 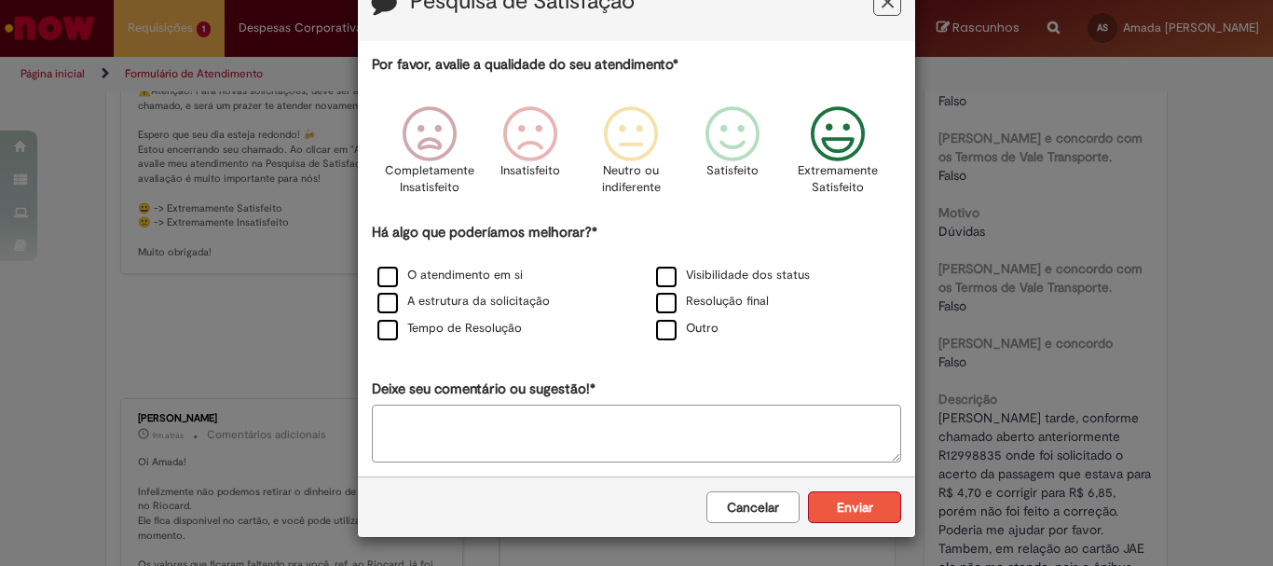 What do you see at coordinates (450, 275) in the screenshot?
I see `label: O atendimento em si` at bounding box center [450, 275].